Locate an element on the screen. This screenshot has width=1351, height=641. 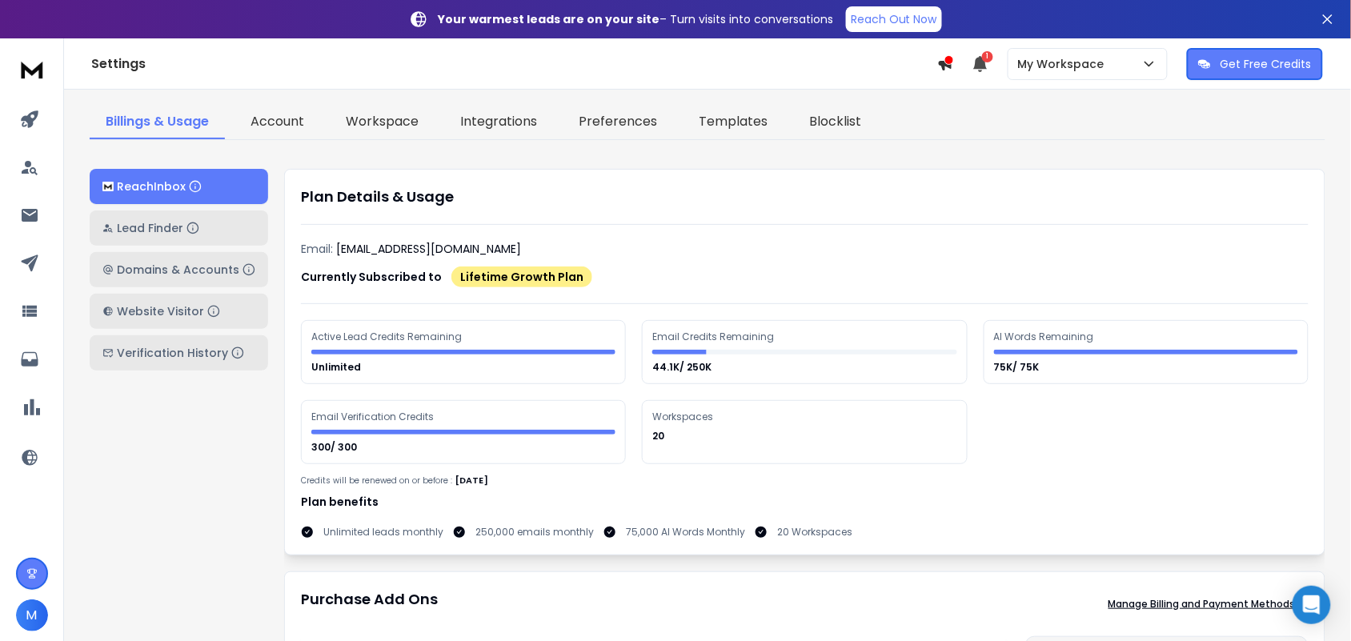
p: Get Free Credits is located at coordinates (1266, 64).